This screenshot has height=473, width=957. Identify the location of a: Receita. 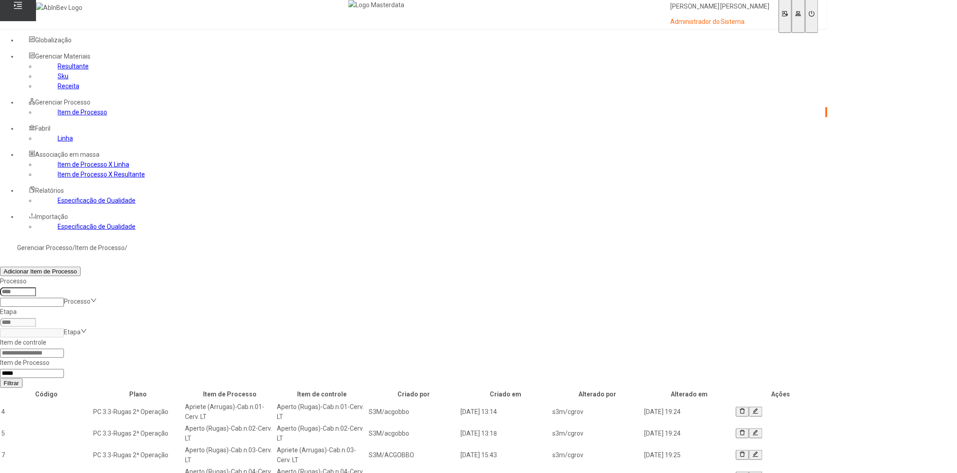
(68, 86).